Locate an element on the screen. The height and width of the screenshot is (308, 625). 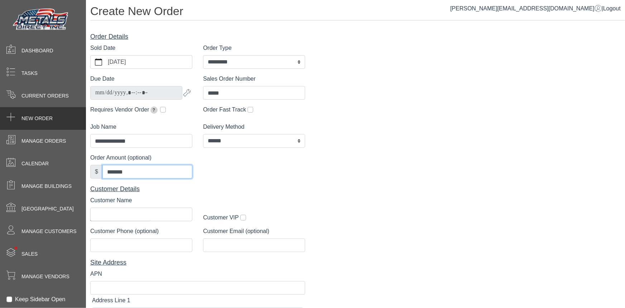
span: Tasks is located at coordinates (29, 73).